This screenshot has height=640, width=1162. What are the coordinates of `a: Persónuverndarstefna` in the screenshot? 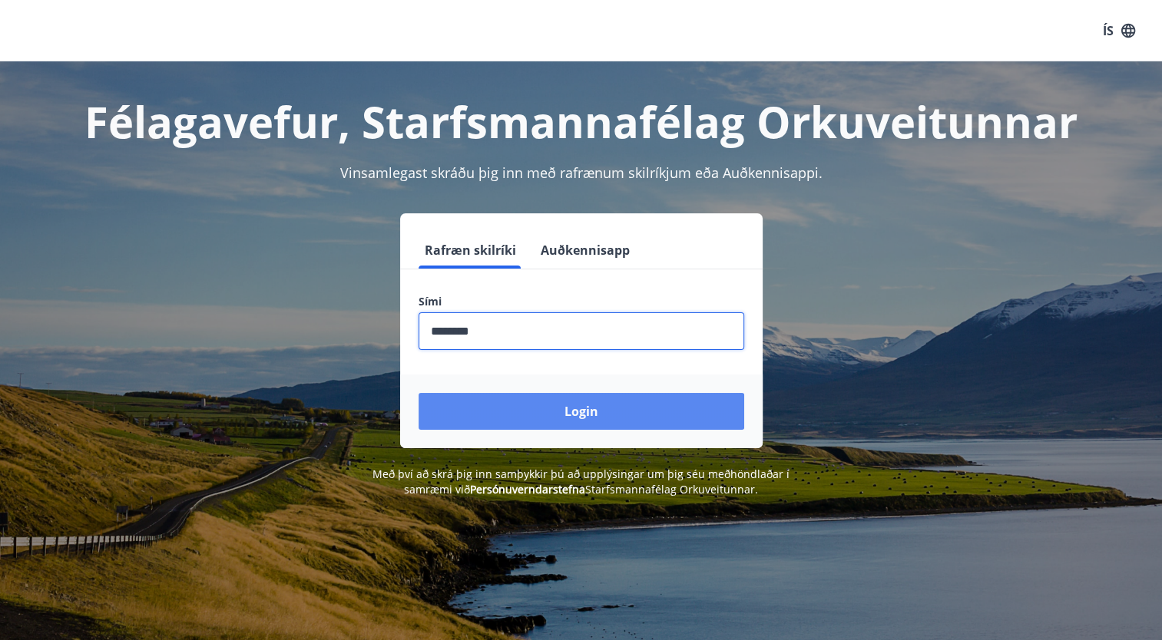 It's located at (528, 489).